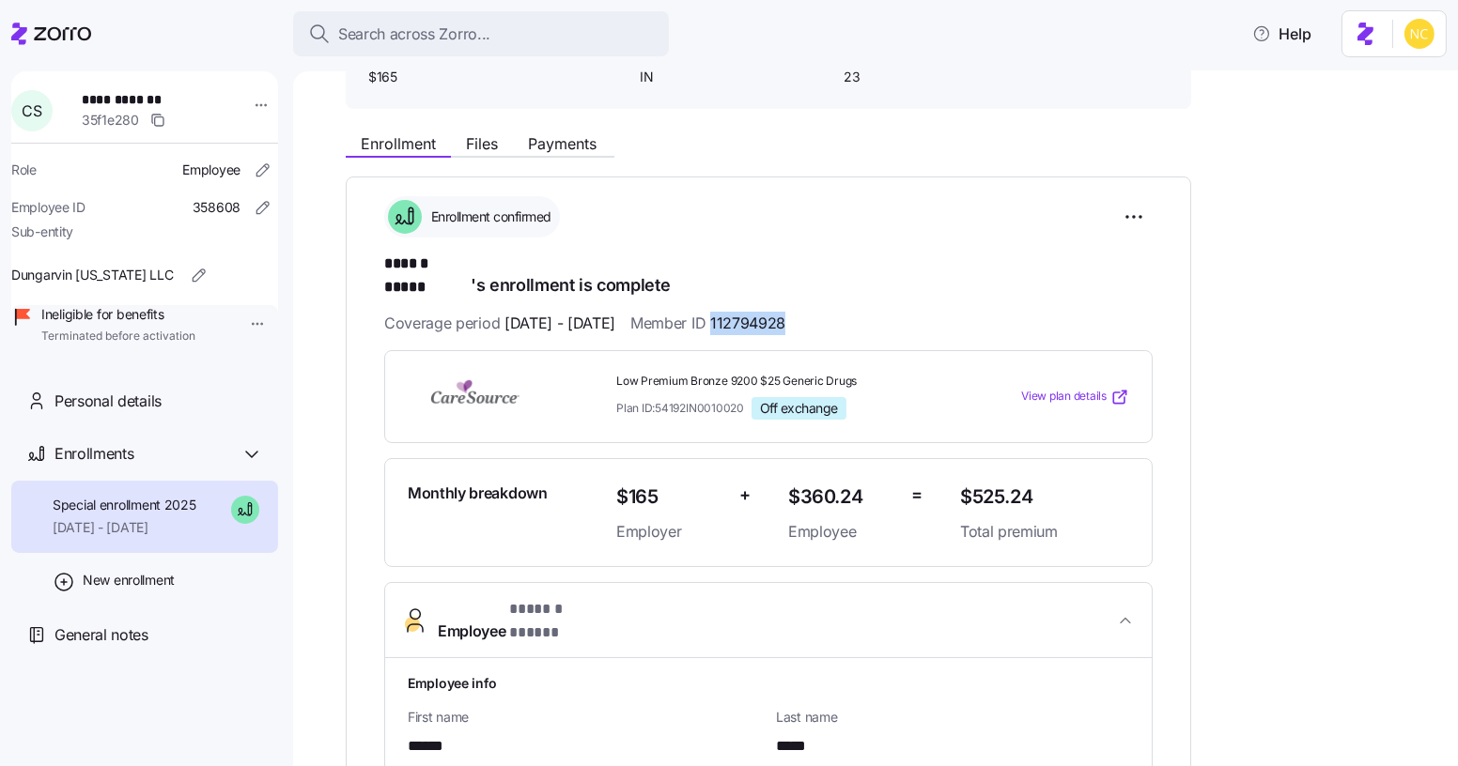  I want to click on a: View plan details, so click(1074, 397).